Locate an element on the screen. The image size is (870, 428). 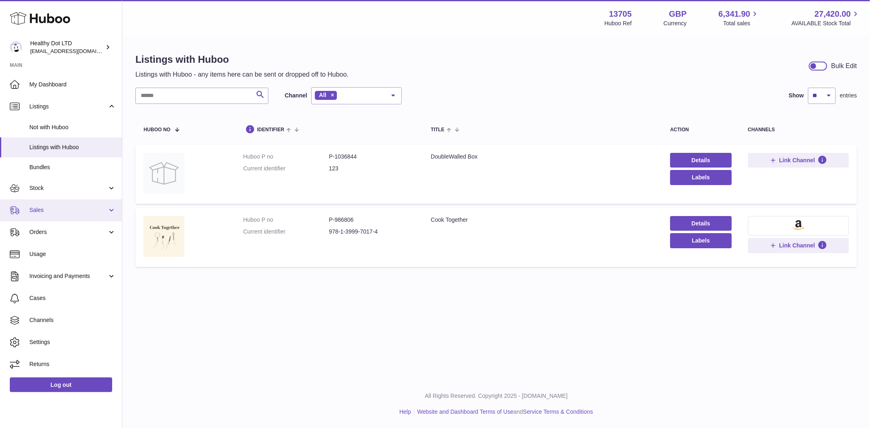
h1: Listings with Huboo is located at coordinates (242, 60).